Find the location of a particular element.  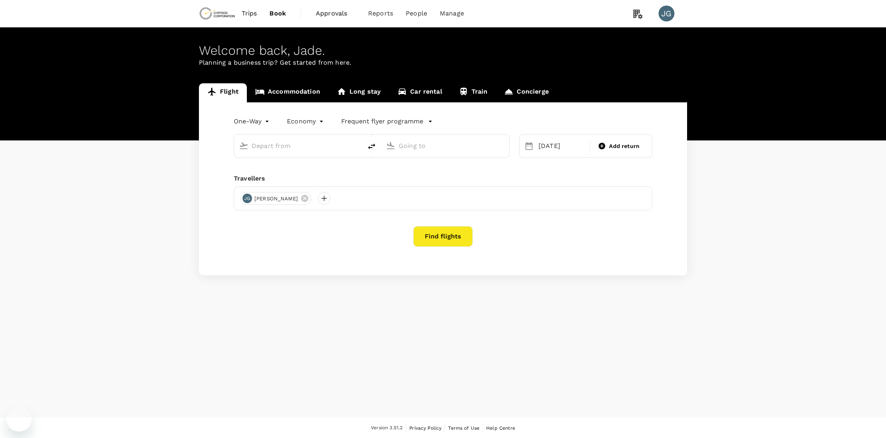

a: Privacy Policy is located at coordinates (425, 428).